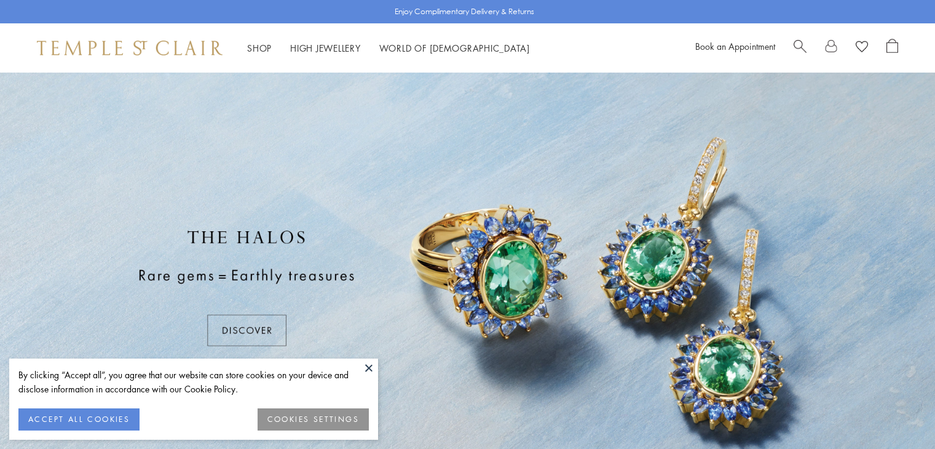  Describe the element at coordinates (79, 419) in the screenshot. I see `button: ACCEPT ALL COOKIES` at that location.